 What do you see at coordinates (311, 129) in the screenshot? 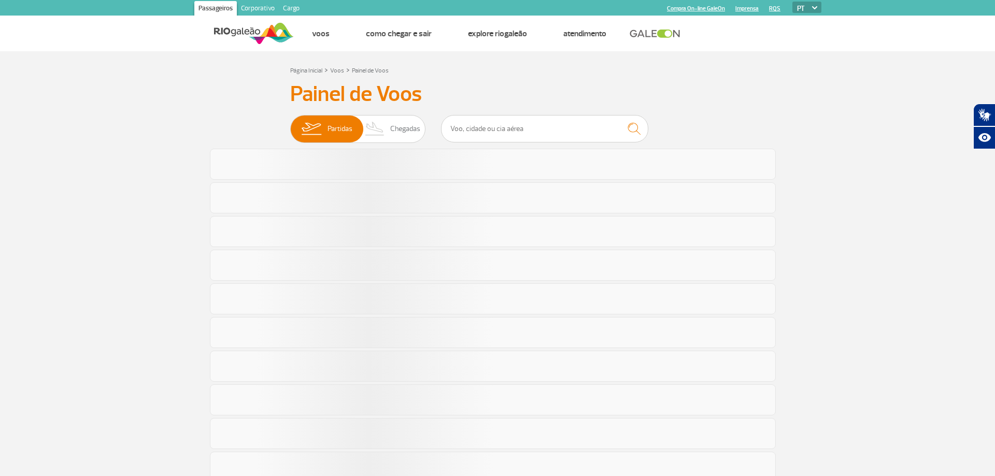
I see `img: slider-embarque` at bounding box center [311, 129].